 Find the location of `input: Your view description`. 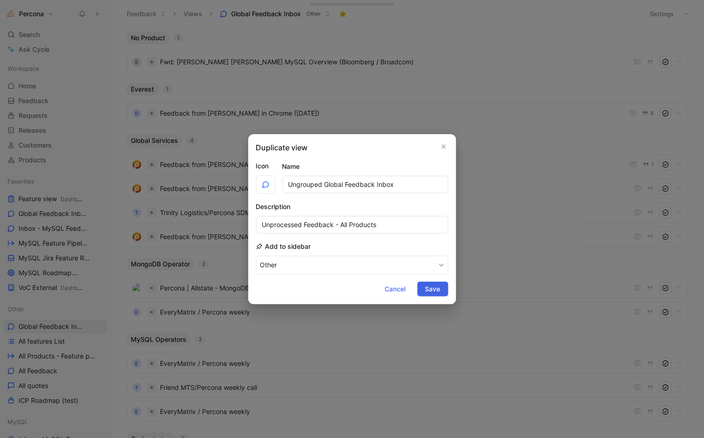

input: Your view description is located at coordinates (352, 225).